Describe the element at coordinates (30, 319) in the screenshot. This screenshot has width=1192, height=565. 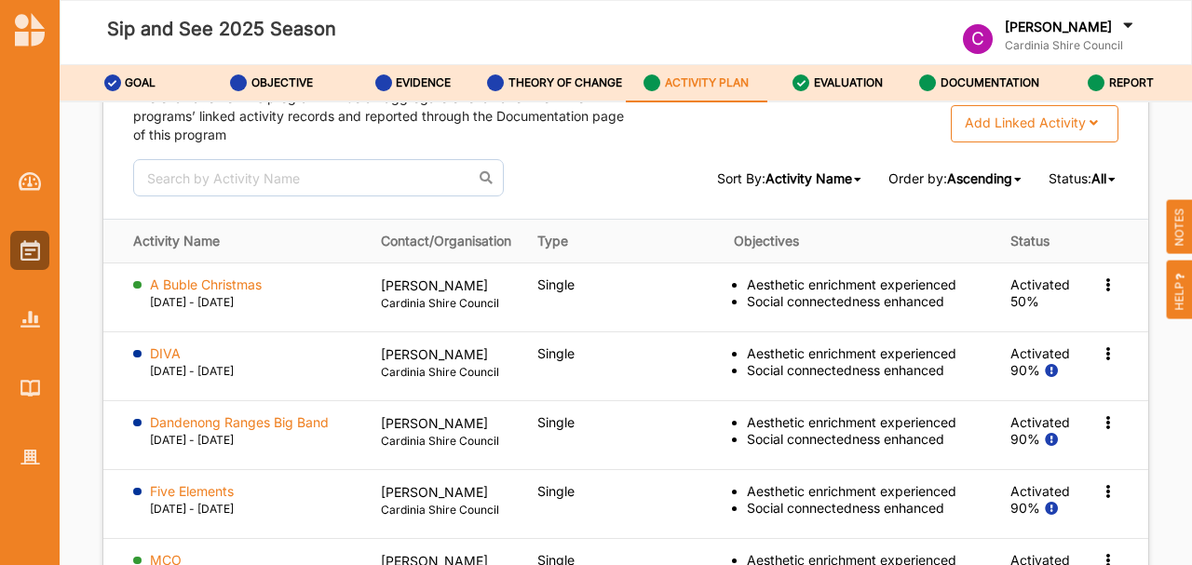
I see `a: Reports` at that location.